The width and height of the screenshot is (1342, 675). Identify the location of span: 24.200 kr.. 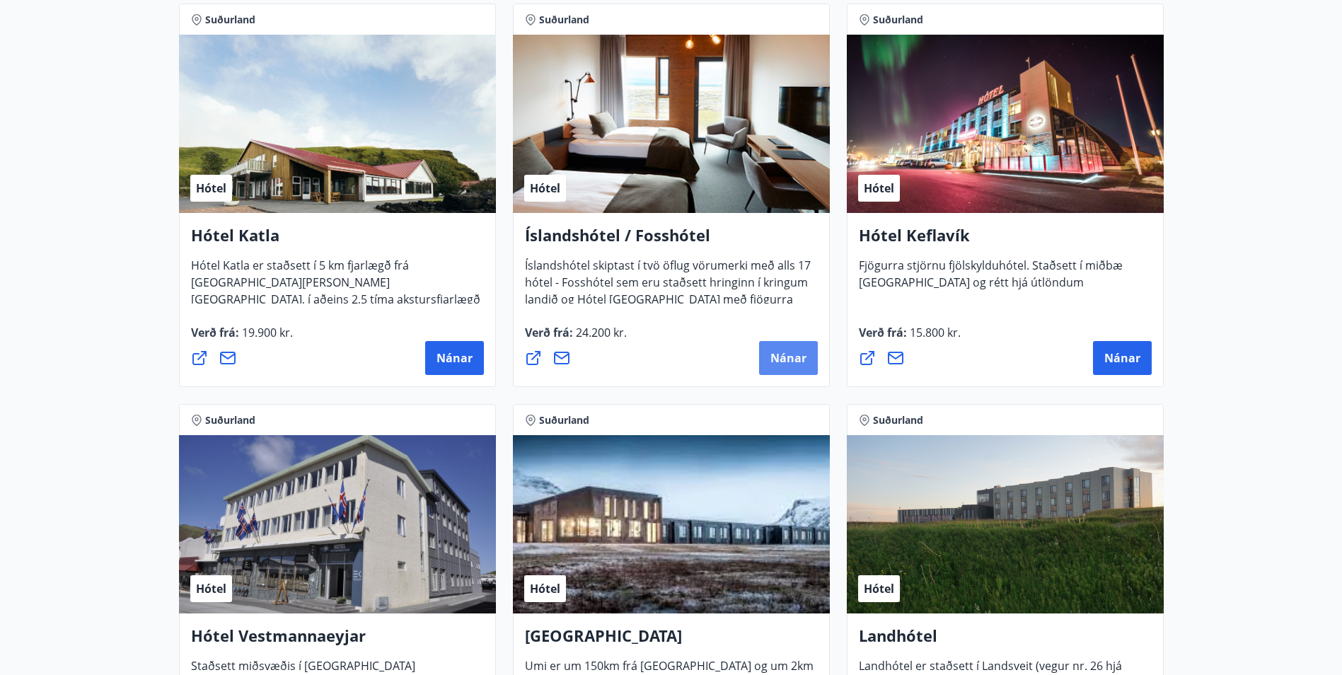
(600, 333).